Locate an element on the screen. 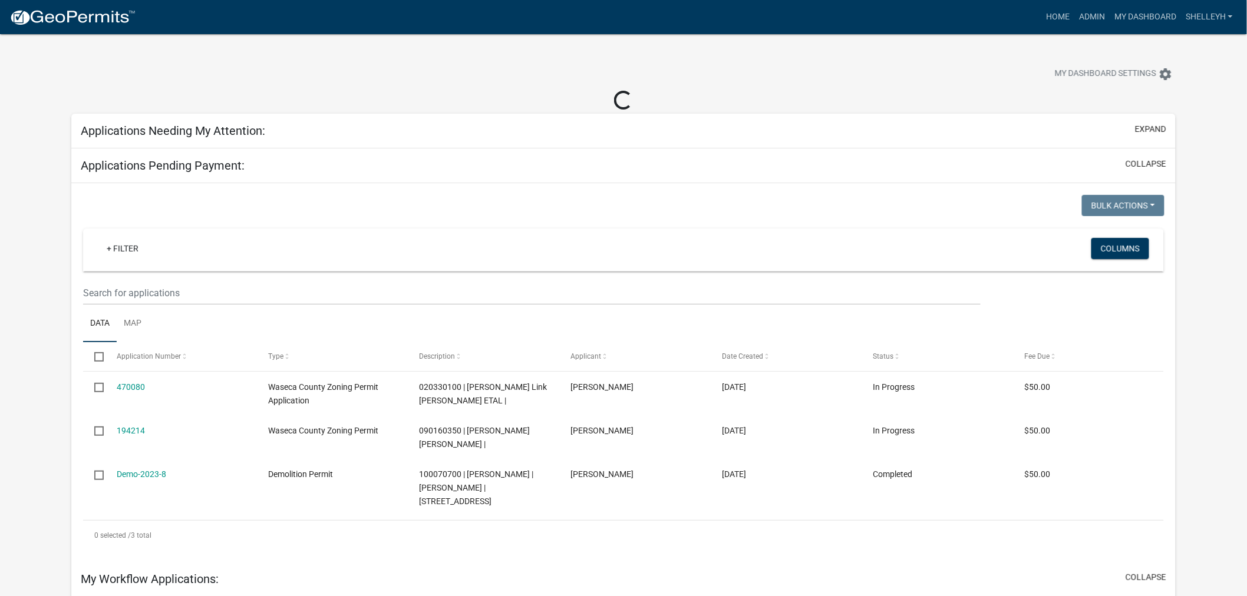 The image size is (1247, 596). a: My Dashboard is located at coordinates (1145, 17).